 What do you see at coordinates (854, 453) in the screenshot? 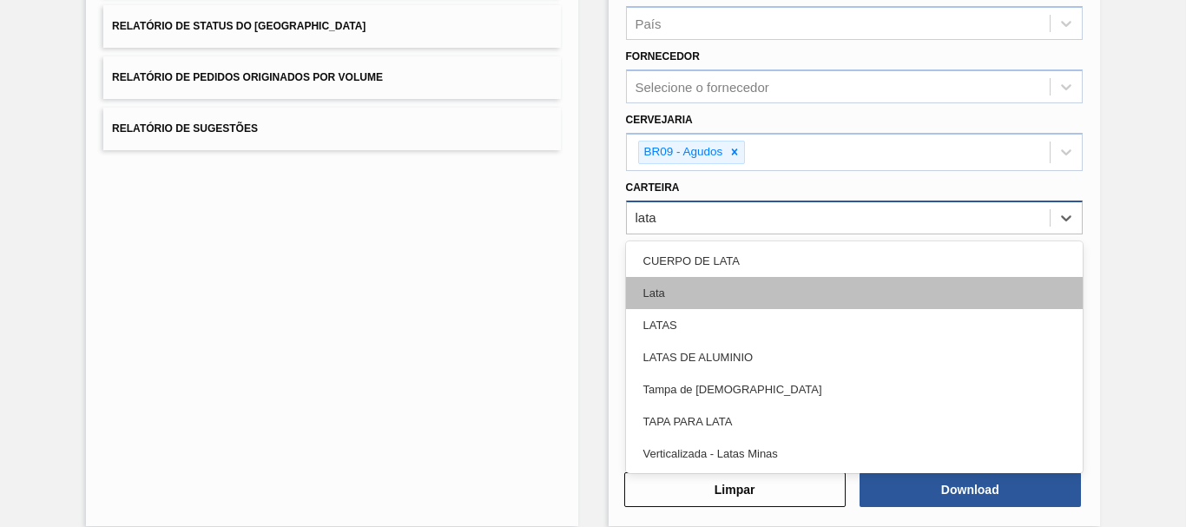
I see `div: Verticalizada - Latas Minas` at bounding box center [854, 453].